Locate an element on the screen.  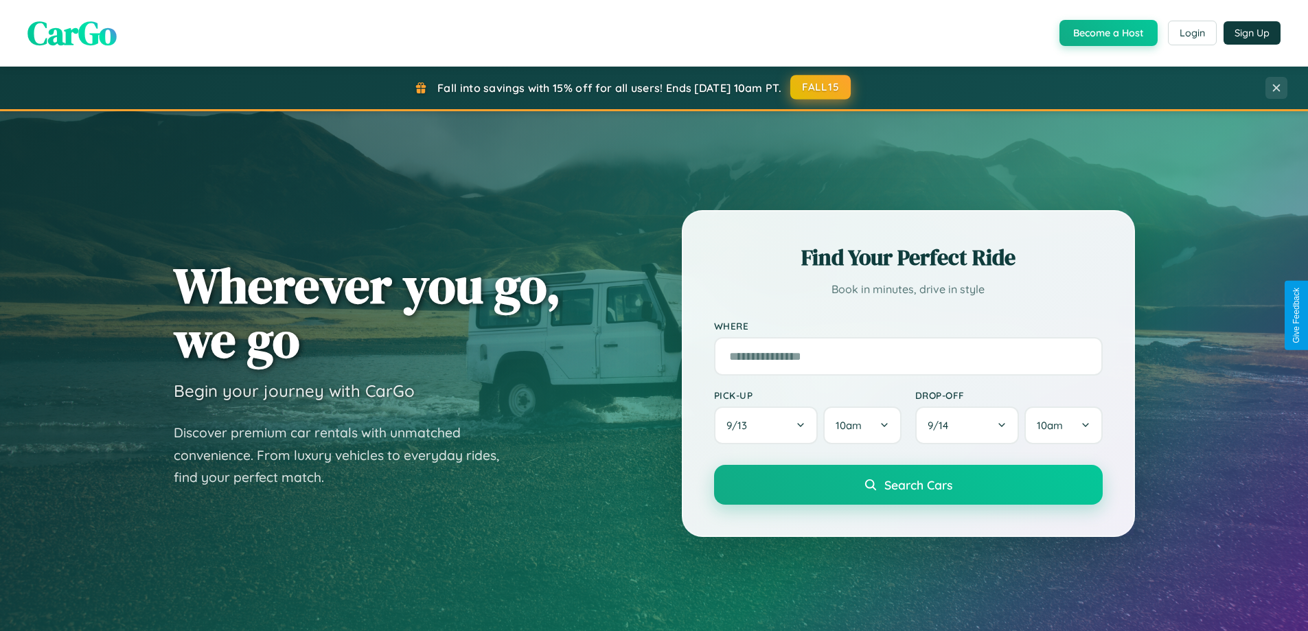
button: Login is located at coordinates (1192, 33).